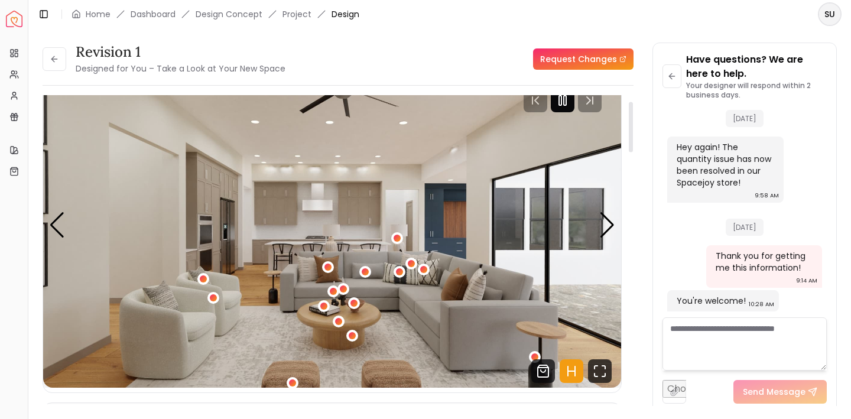 This screenshot has width=851, height=419. I want to click on li: Design Concept, so click(229, 14).